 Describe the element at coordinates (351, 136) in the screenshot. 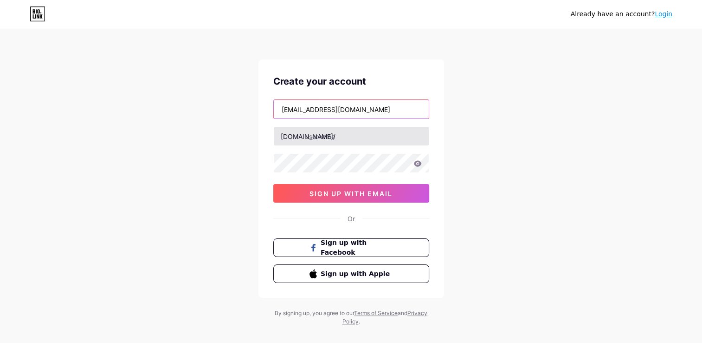

I see `input: username` at that location.